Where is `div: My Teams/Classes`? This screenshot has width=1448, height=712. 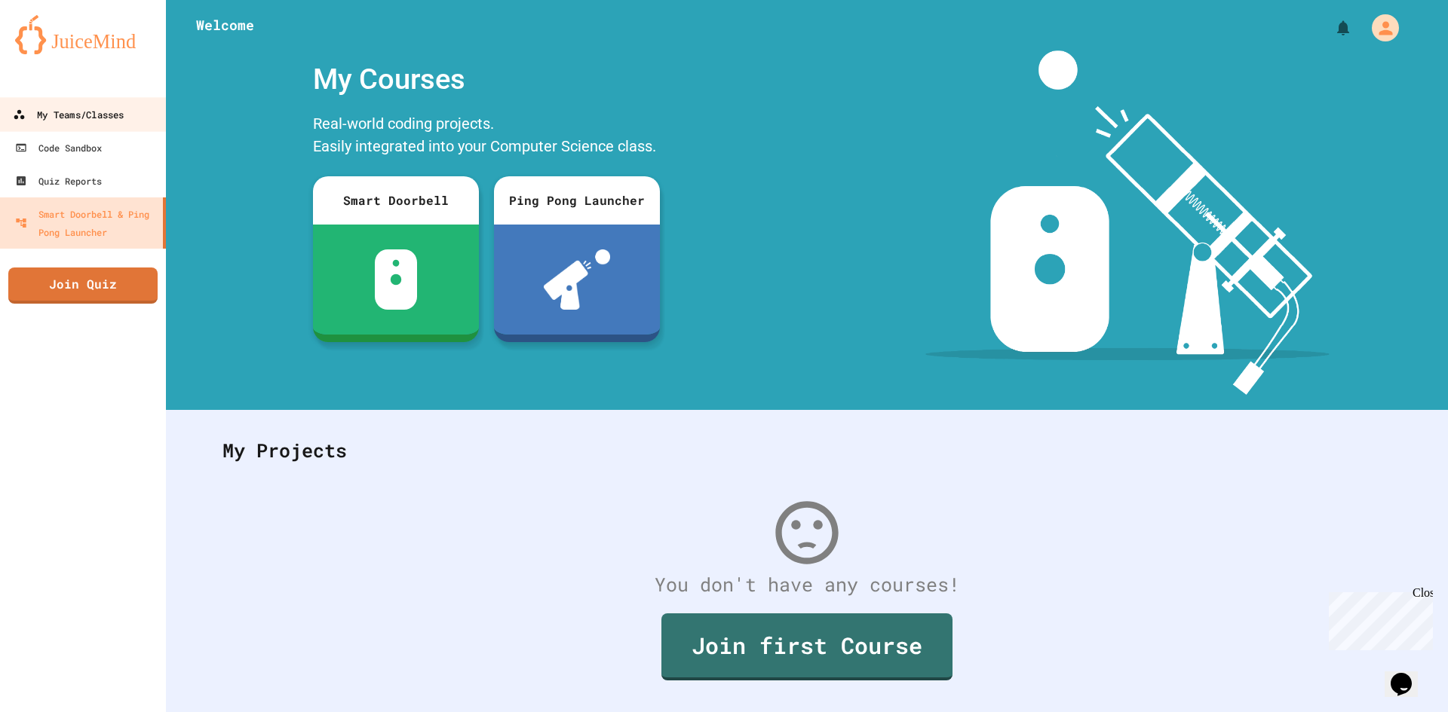 div: My Teams/Classes is located at coordinates (68, 115).